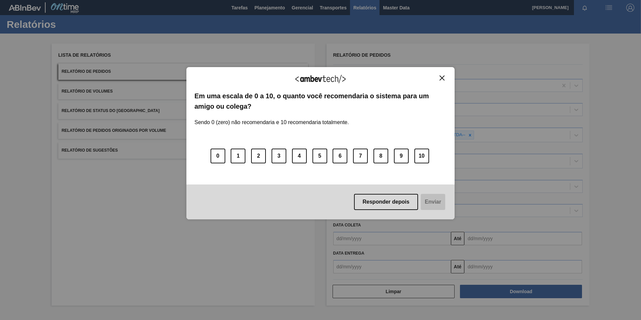 The image size is (641, 320). I want to click on button: 10, so click(422, 156).